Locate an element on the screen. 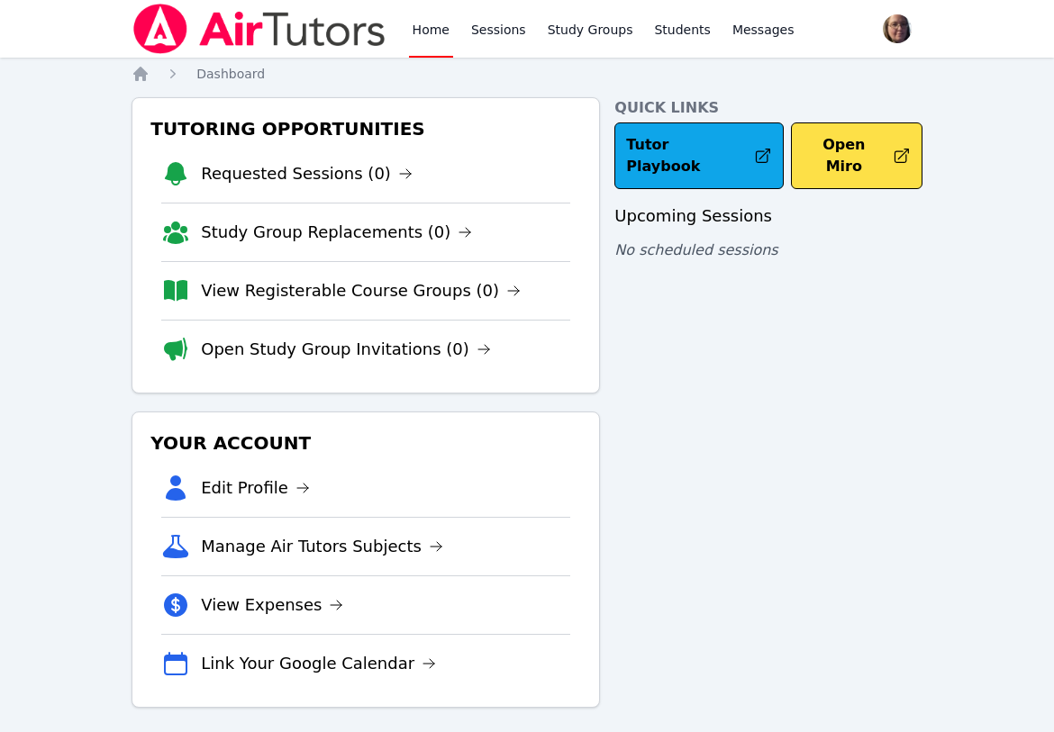  h3: Upcoming Sessions is located at coordinates (767, 216).